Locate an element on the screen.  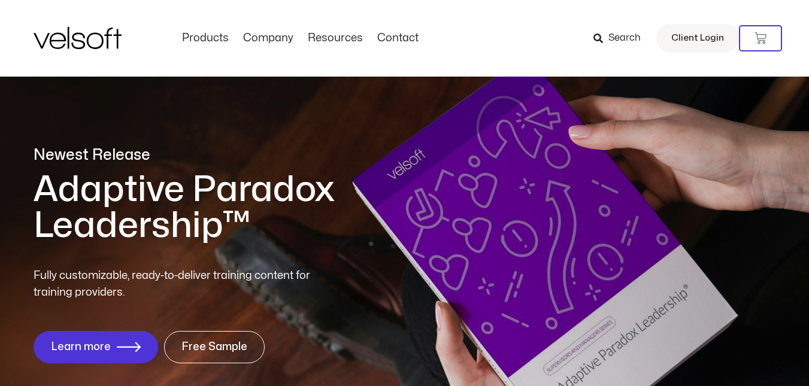
a: Client Login is located at coordinates (698, 38).